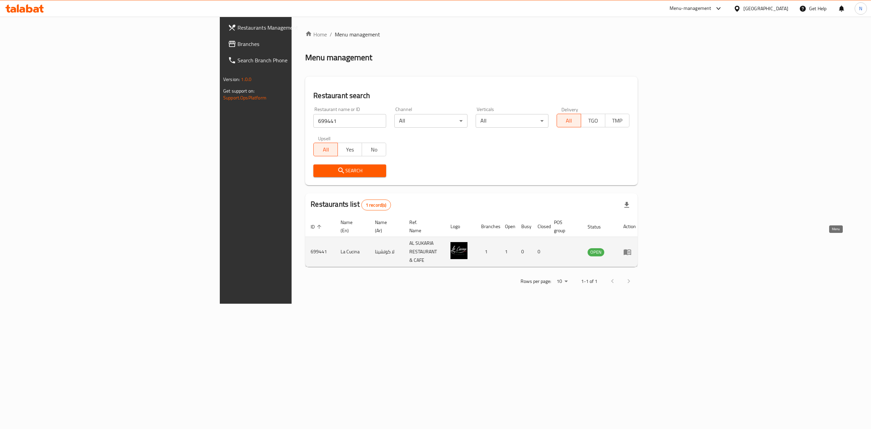 The height and width of the screenshot is (429, 871). What do you see at coordinates (350, 170) in the screenshot?
I see `span: Search` at bounding box center [350, 170].